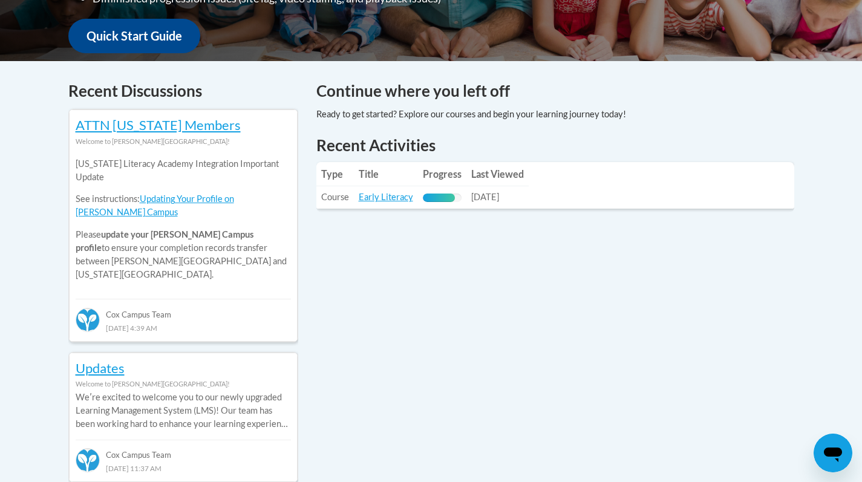 The image size is (862, 482). I want to click on p: Weʹre excited to welcome you to our newly upgraded Learning Management System (LMS)! Our team has..., so click(183, 411).